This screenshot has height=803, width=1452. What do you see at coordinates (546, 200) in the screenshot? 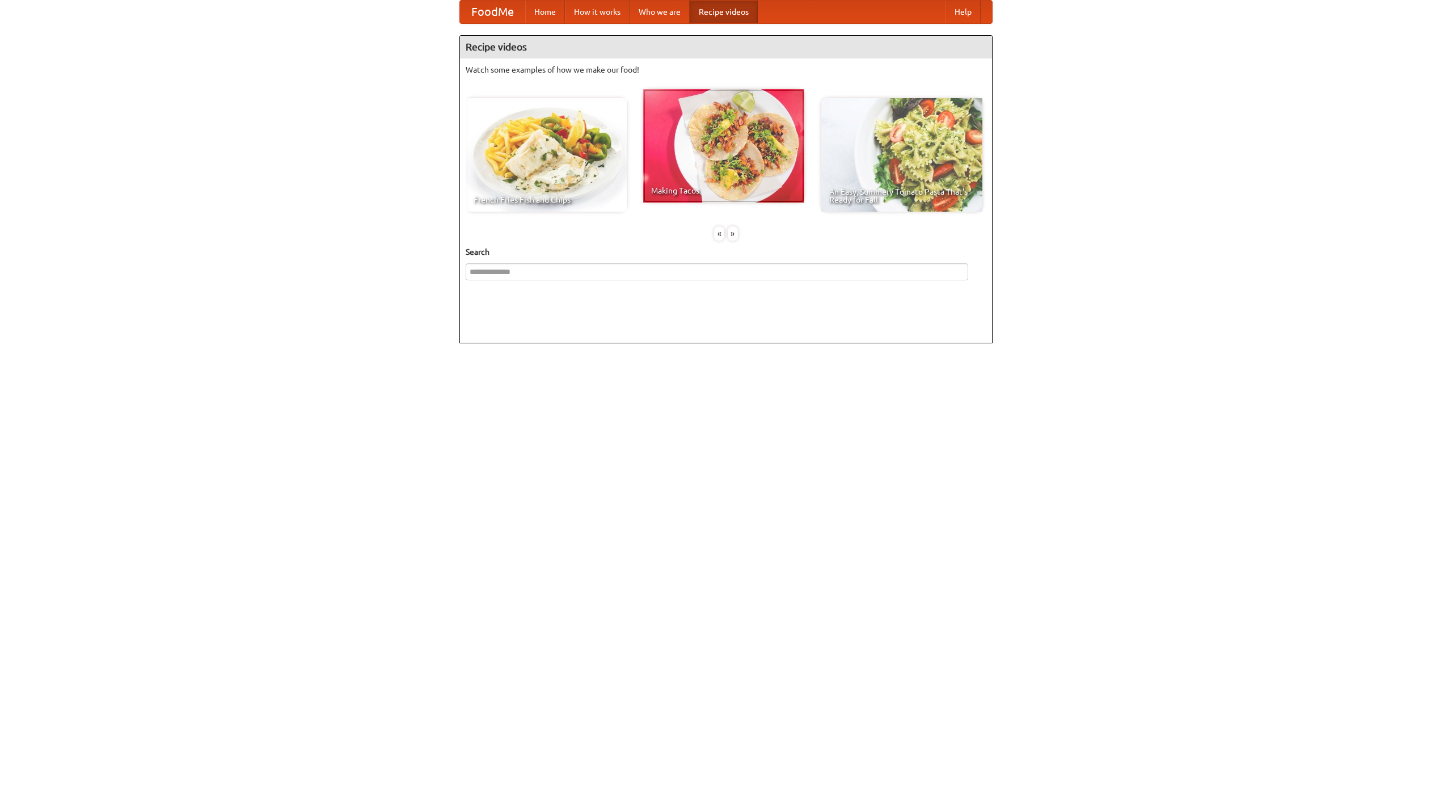
I see `span: French Fries Fish and Chips` at bounding box center [546, 200].